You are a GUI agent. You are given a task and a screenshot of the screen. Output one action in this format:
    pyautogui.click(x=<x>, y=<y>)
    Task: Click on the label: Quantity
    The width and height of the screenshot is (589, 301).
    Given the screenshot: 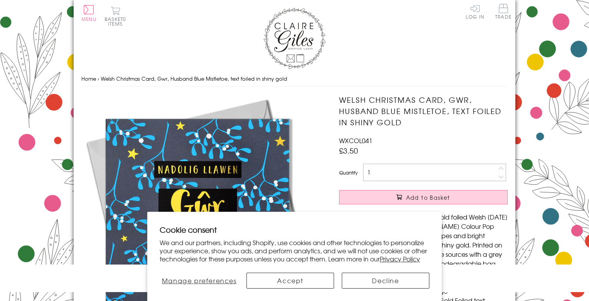 What is the action you would take?
    pyautogui.click(x=348, y=172)
    